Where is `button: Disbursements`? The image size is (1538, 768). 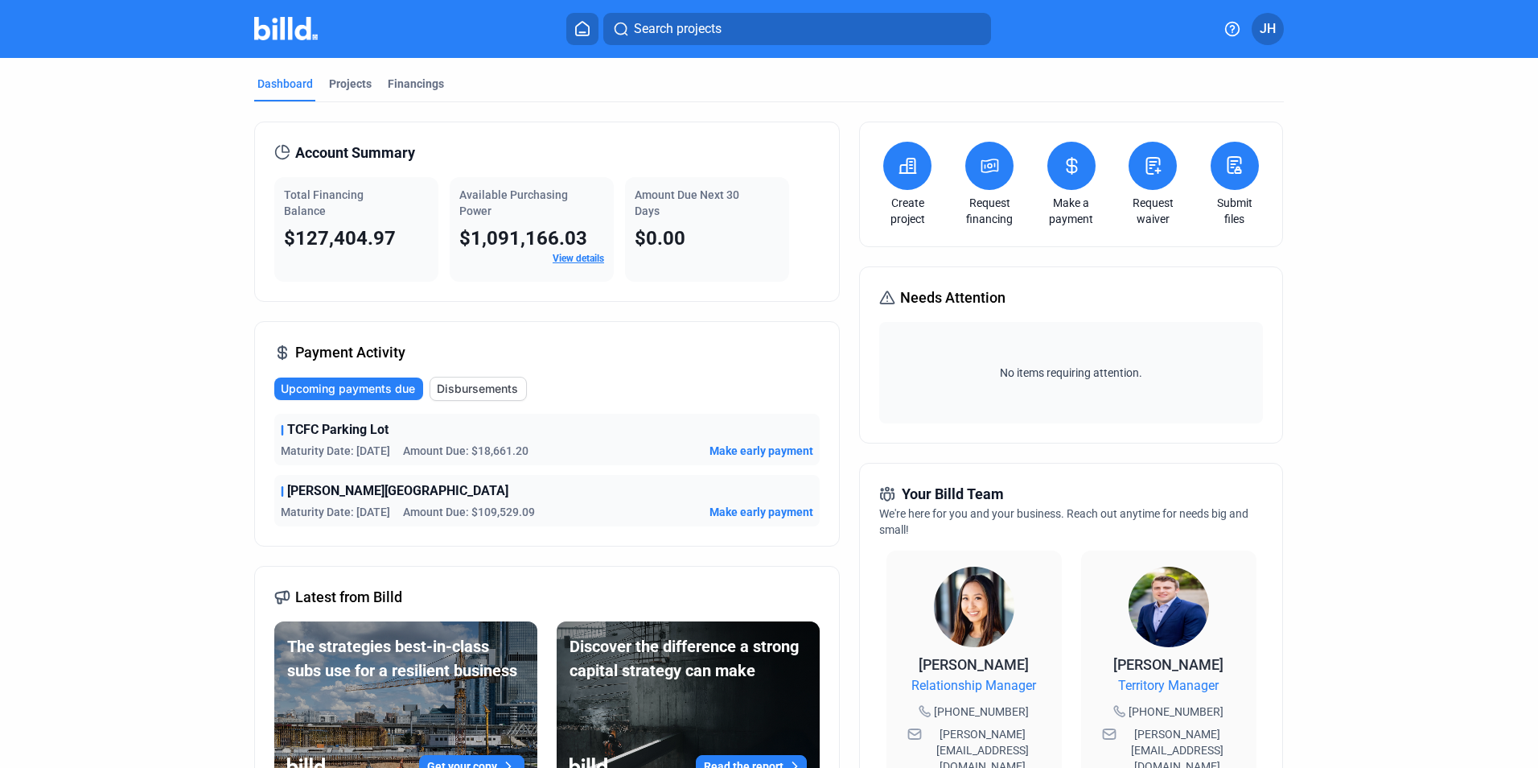 button: Disbursements is located at coordinates (478, 389).